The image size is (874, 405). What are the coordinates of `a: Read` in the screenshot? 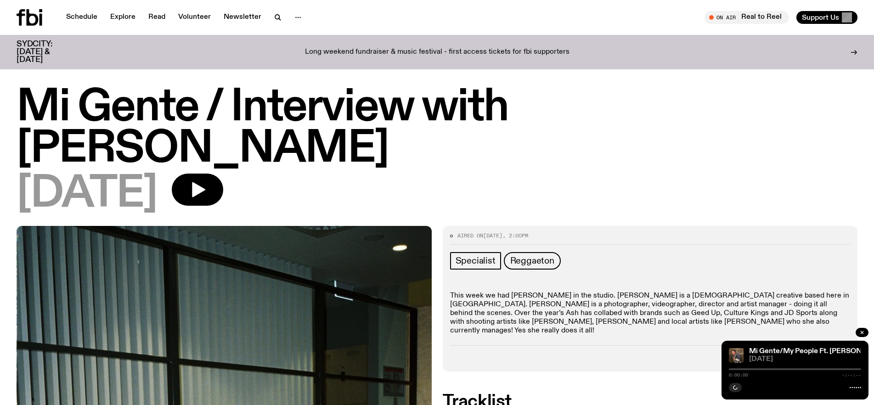 It's located at (157, 17).